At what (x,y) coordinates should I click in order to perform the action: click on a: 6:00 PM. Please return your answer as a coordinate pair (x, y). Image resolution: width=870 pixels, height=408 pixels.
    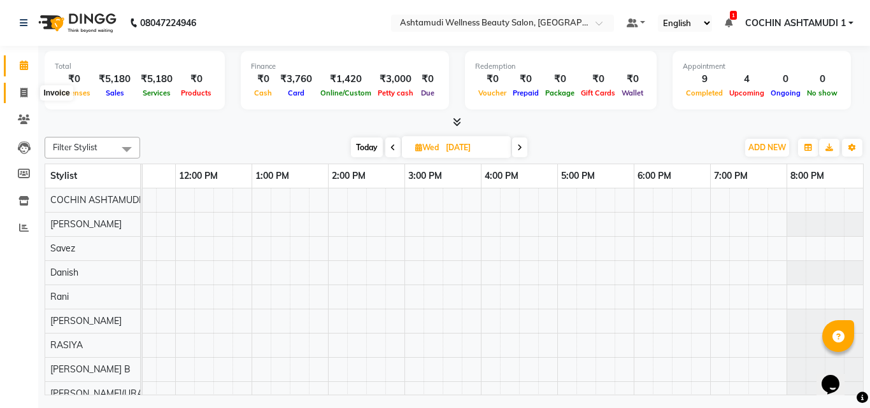
    Looking at the image, I should click on (654, 176).